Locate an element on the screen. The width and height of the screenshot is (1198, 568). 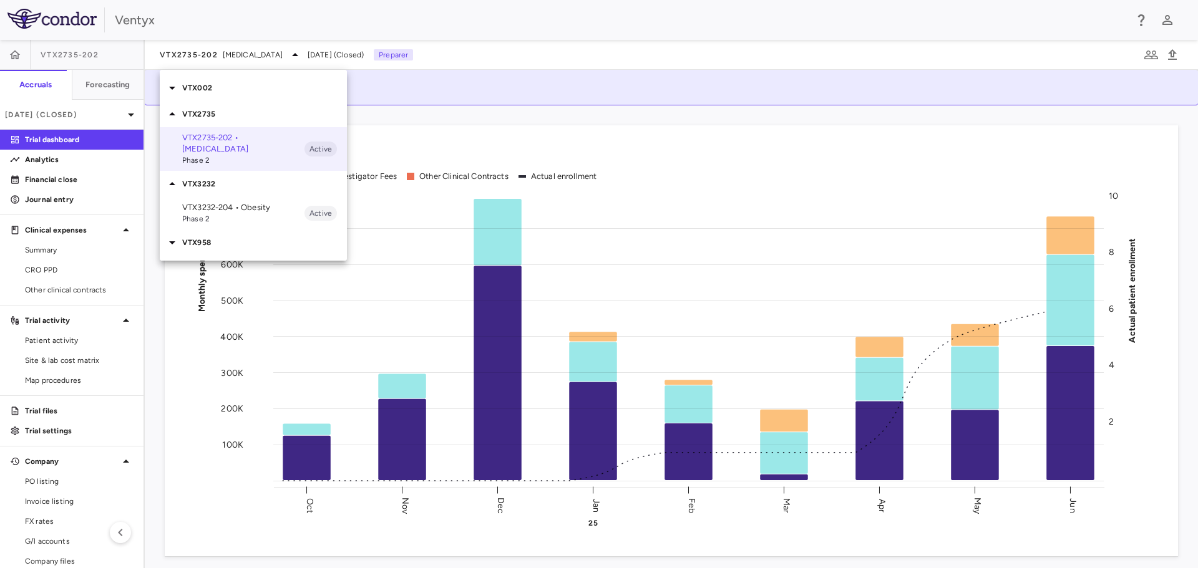
div: VTX3232 is located at coordinates (253, 184).